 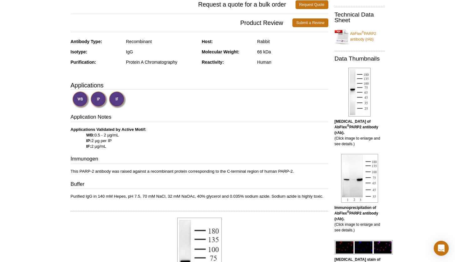 What do you see at coordinates (161, 42) in the screenshot?
I see `div: Recombinant` at bounding box center [161, 42].